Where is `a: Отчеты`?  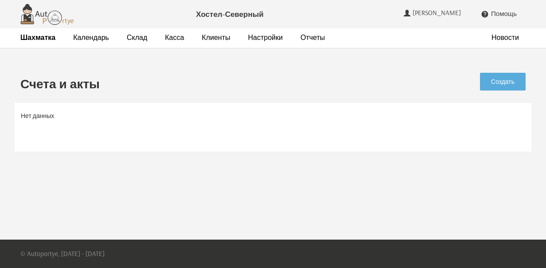
a: Отчеты is located at coordinates (312, 37).